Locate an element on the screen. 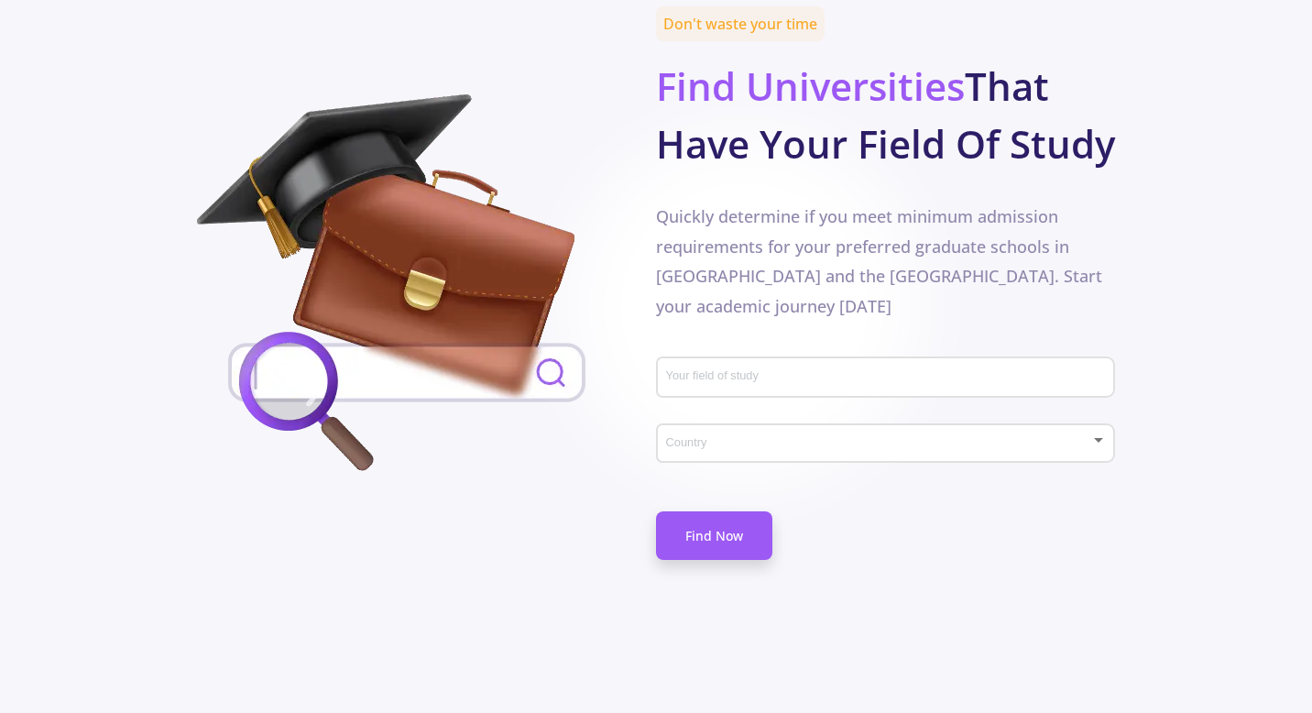  span: Quickly determine if you meet minimum admission requirements for your preferred graduate schools ... is located at coordinates (879, 260).